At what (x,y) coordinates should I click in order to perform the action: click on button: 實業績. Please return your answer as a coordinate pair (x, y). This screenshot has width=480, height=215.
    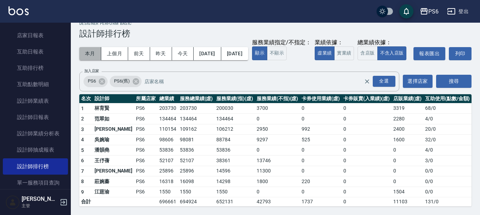
    Looking at the image, I should click on (344, 53).